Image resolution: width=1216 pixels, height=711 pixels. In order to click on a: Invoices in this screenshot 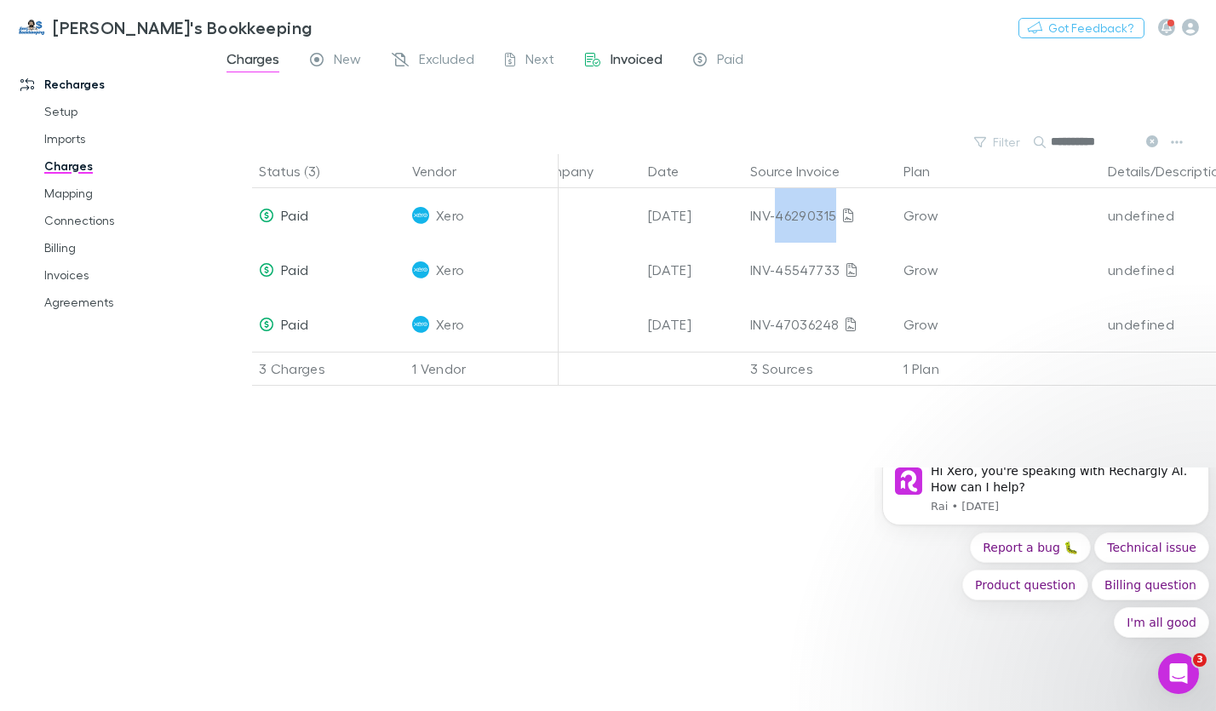, I will do `click(123, 275)`.